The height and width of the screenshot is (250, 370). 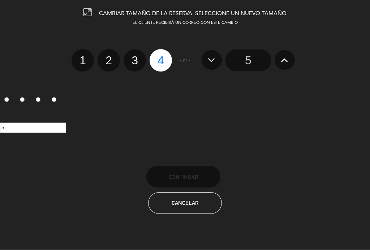 What do you see at coordinates (185, 61) in the screenshot?
I see `span: - or -` at bounding box center [185, 61].